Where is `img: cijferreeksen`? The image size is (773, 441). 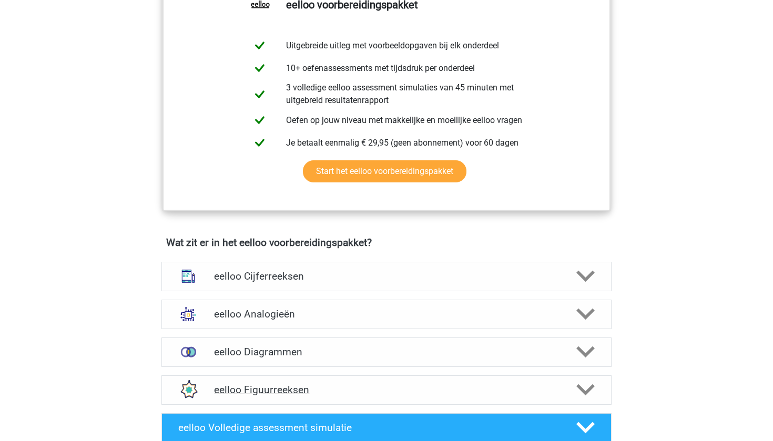 img: cijferreeksen is located at coordinates (188, 276).